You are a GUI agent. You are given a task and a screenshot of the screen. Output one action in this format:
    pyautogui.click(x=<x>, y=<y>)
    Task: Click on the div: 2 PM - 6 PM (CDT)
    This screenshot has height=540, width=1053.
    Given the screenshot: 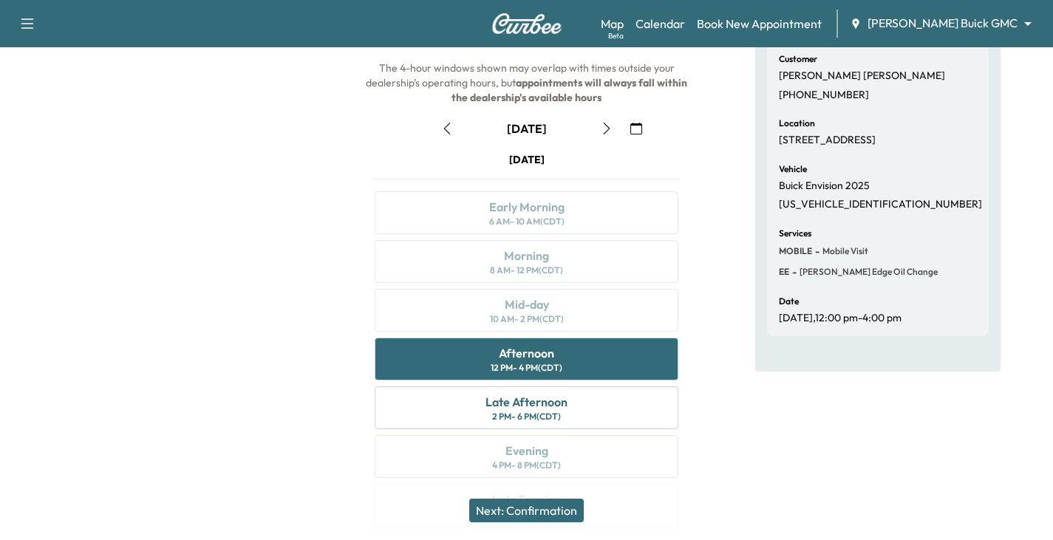 What is the action you would take?
    pyautogui.click(x=526, y=417)
    